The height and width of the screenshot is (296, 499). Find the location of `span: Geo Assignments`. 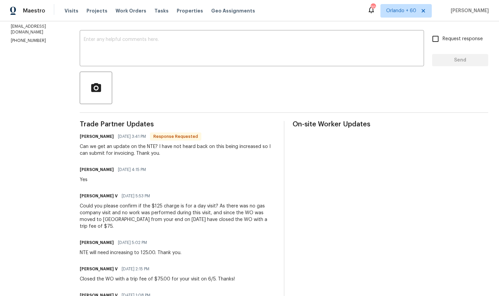

span: Geo Assignments is located at coordinates (233, 11).